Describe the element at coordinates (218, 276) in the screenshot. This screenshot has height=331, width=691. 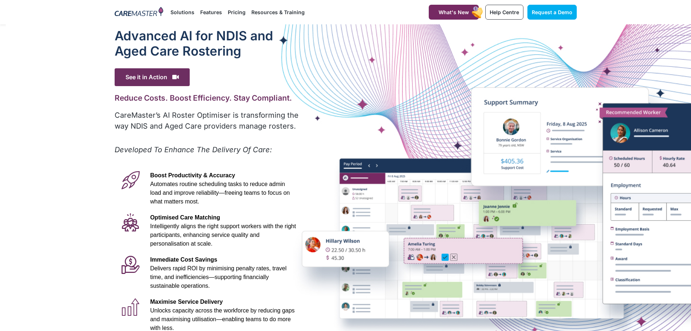
I see `span: Delivers rapid ROI by minimising penalty rates, travel time, and inefficiencies—supporting financ...` at that location.